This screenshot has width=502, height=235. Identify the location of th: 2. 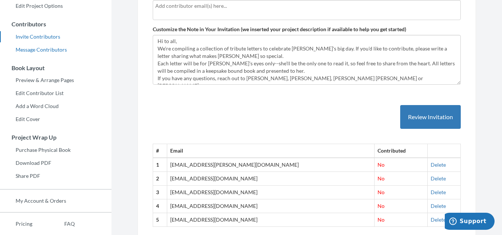
(160, 179).